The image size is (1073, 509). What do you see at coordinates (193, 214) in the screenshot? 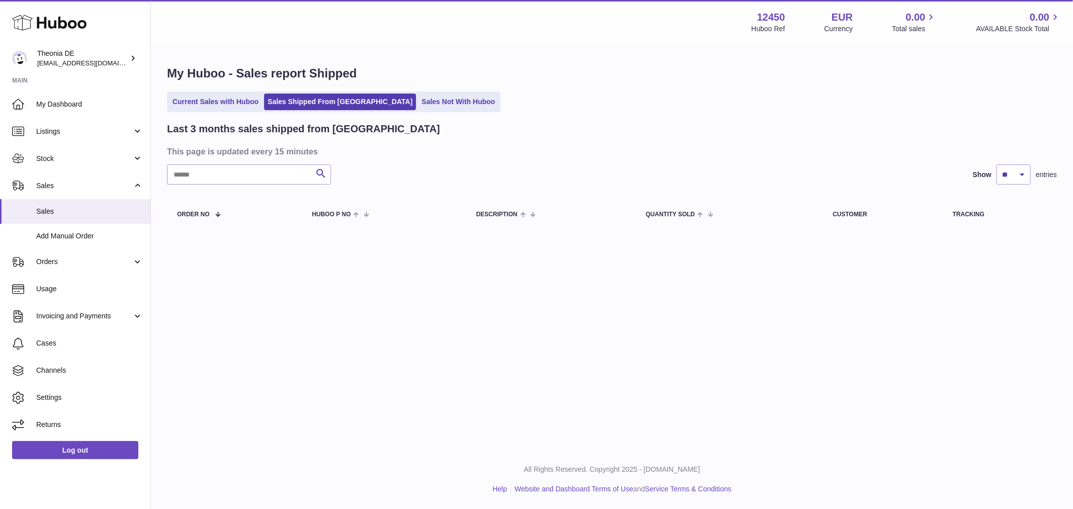
I see `span: Order No` at bounding box center [193, 214].